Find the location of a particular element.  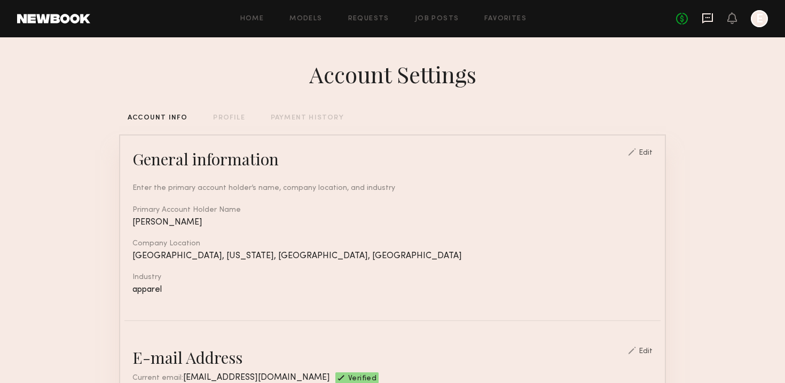

a: Requests is located at coordinates (368, 19).